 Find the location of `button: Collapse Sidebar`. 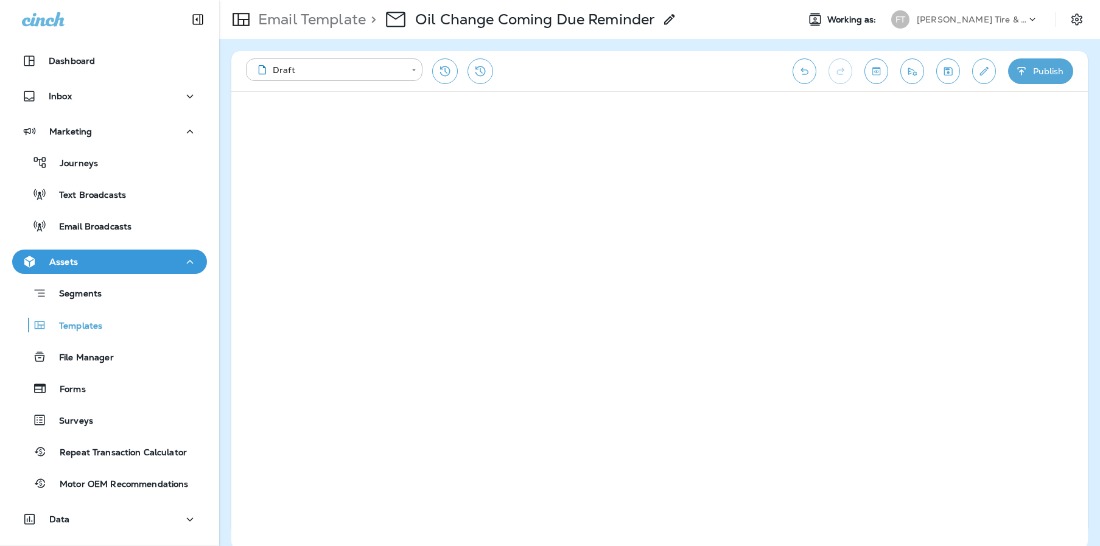

button: Collapse Sidebar is located at coordinates (198, 19).